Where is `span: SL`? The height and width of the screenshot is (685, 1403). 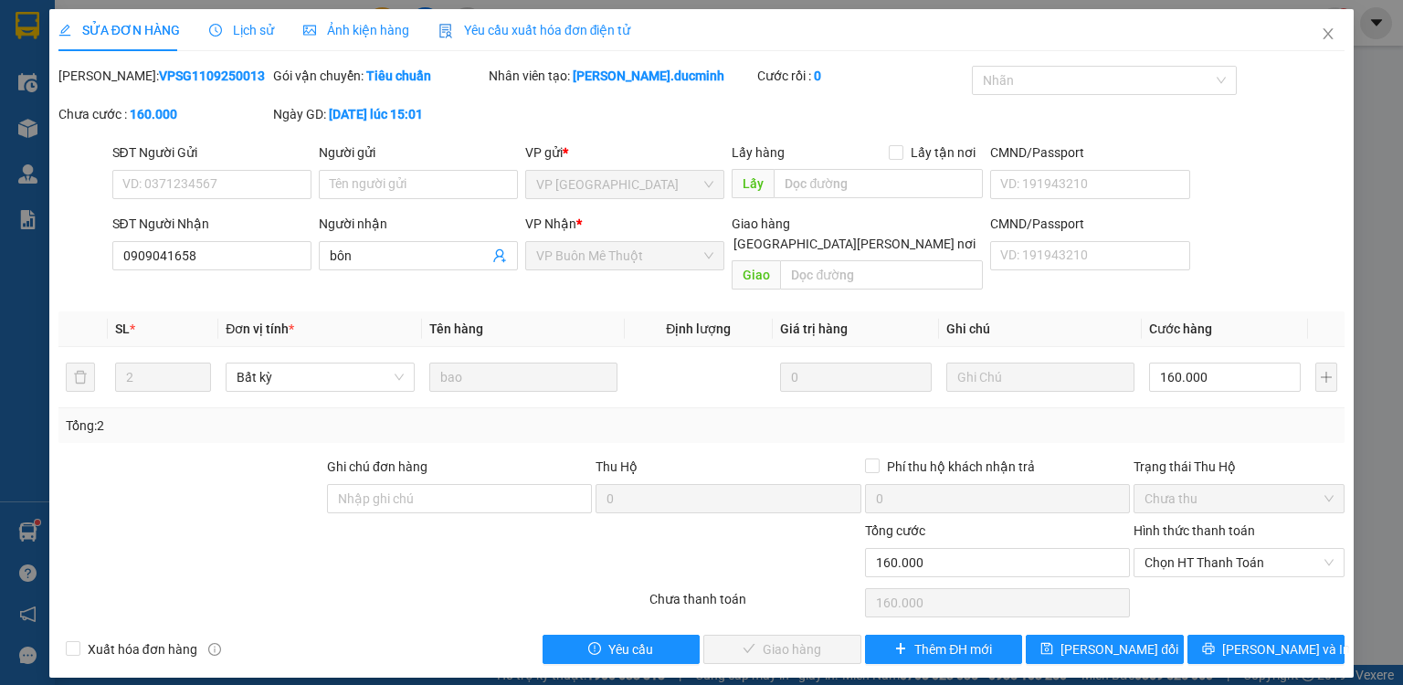
span: SL is located at coordinates (122, 329).